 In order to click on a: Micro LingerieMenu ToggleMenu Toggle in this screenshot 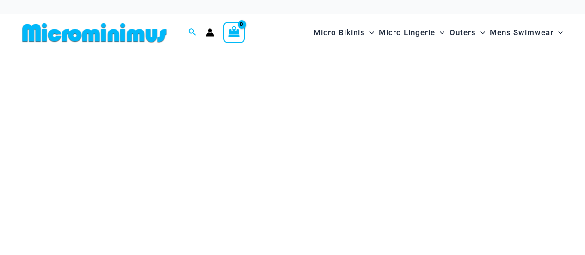, I will do `click(411, 32)`.